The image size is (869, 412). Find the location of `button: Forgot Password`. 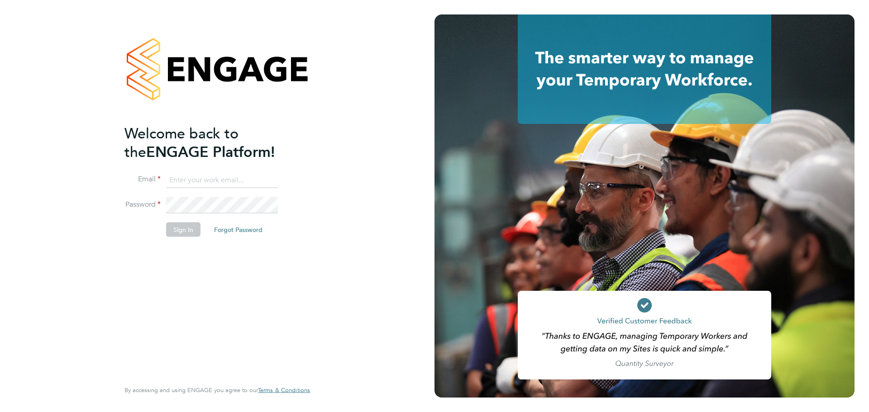

button: Forgot Password is located at coordinates (238, 230).